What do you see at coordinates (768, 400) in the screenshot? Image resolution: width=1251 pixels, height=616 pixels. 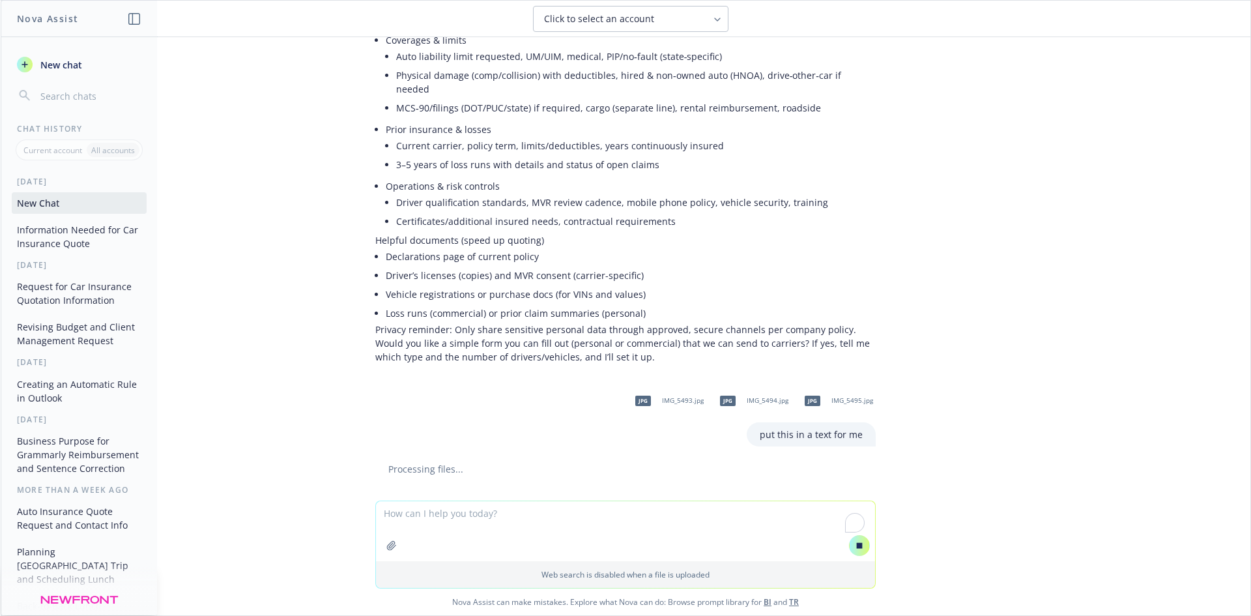 I see `span: IMG_5494.jpg` at bounding box center [768, 400].